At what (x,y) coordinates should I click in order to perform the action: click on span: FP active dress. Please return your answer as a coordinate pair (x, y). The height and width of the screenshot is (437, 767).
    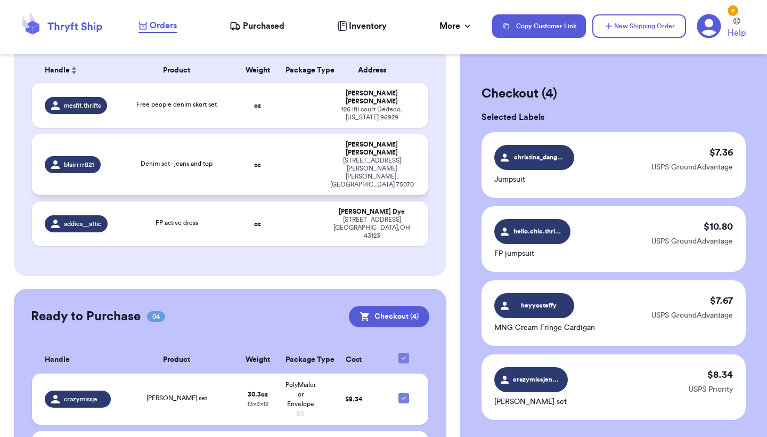
    Looking at the image, I should click on (177, 223).